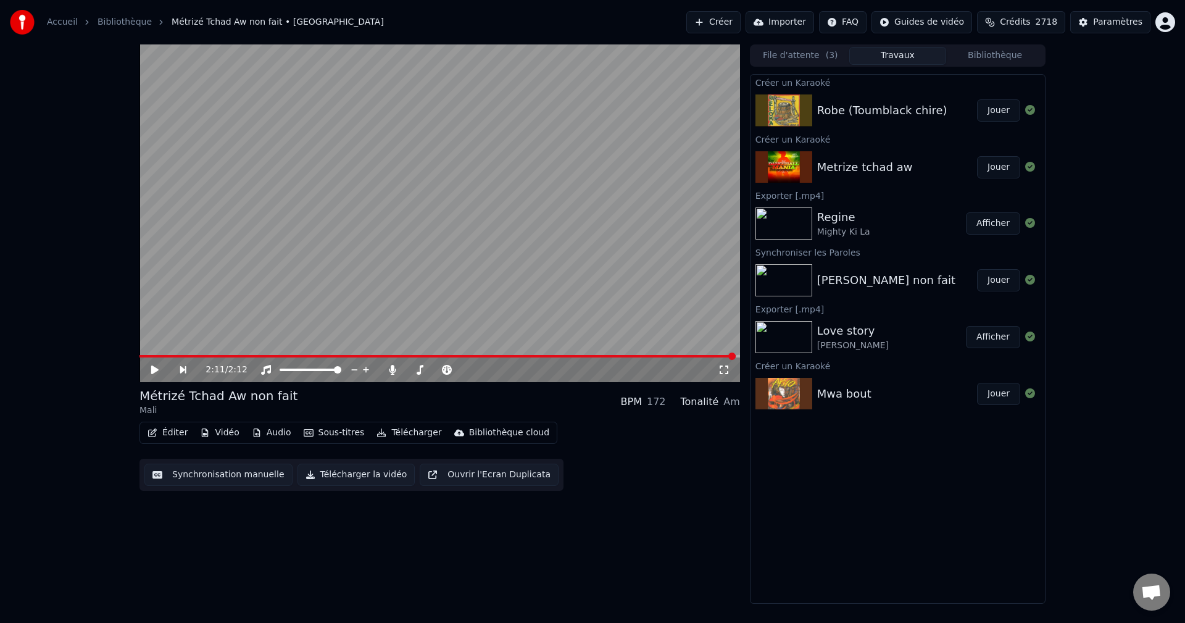 The width and height of the screenshot is (1185, 623). I want to click on div: Métrizé Tchad Aw non fait, so click(218, 396).